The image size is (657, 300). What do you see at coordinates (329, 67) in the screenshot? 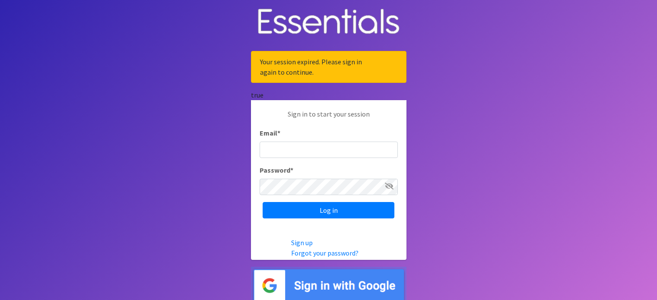
I see `div: Your session expired. Please sign in again to continue.` at bounding box center [329, 67].